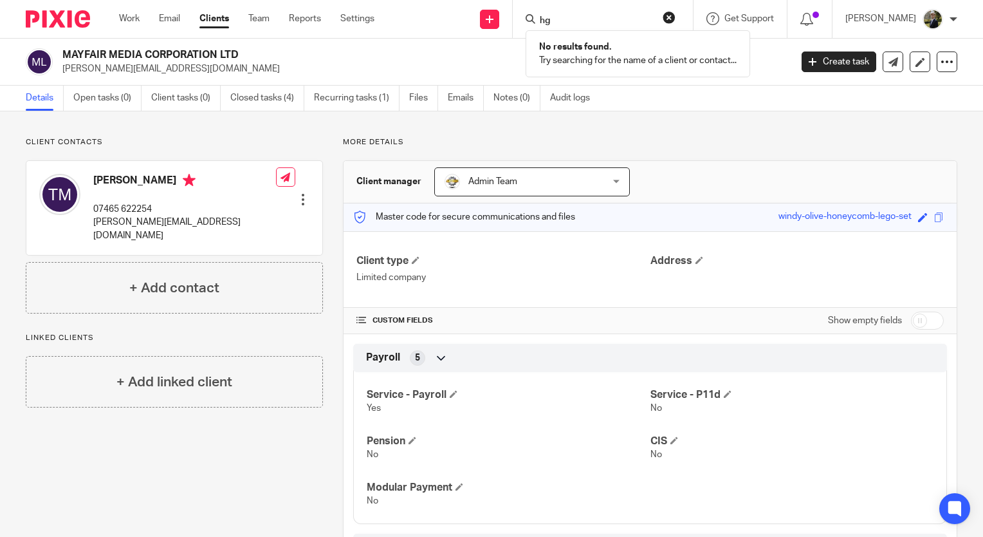 This screenshot has height=537, width=983. Describe the element at coordinates (749, 19) in the screenshot. I see `span: Get Support` at that location.